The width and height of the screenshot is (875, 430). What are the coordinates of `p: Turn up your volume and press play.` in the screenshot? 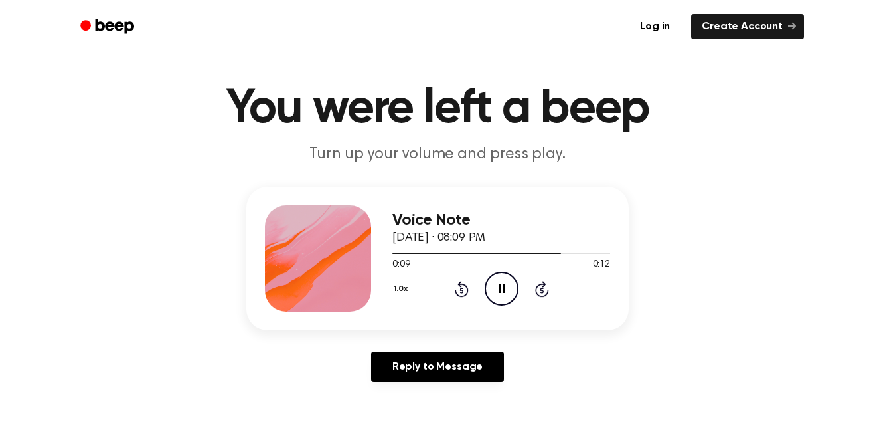 It's located at (437, 154).